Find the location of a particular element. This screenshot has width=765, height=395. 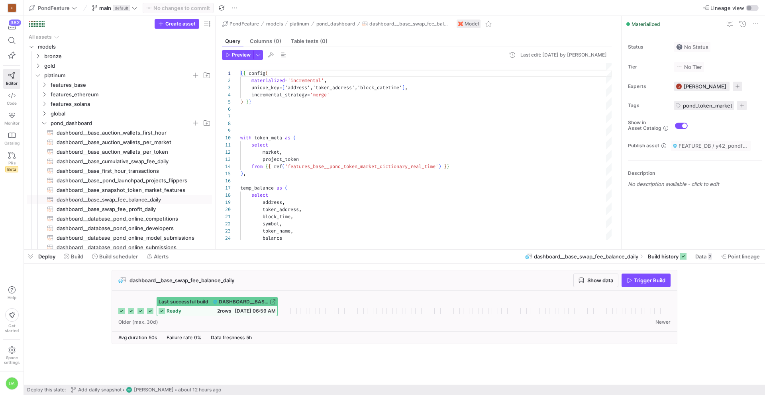

span: Publish asset is located at coordinates (643, 146).